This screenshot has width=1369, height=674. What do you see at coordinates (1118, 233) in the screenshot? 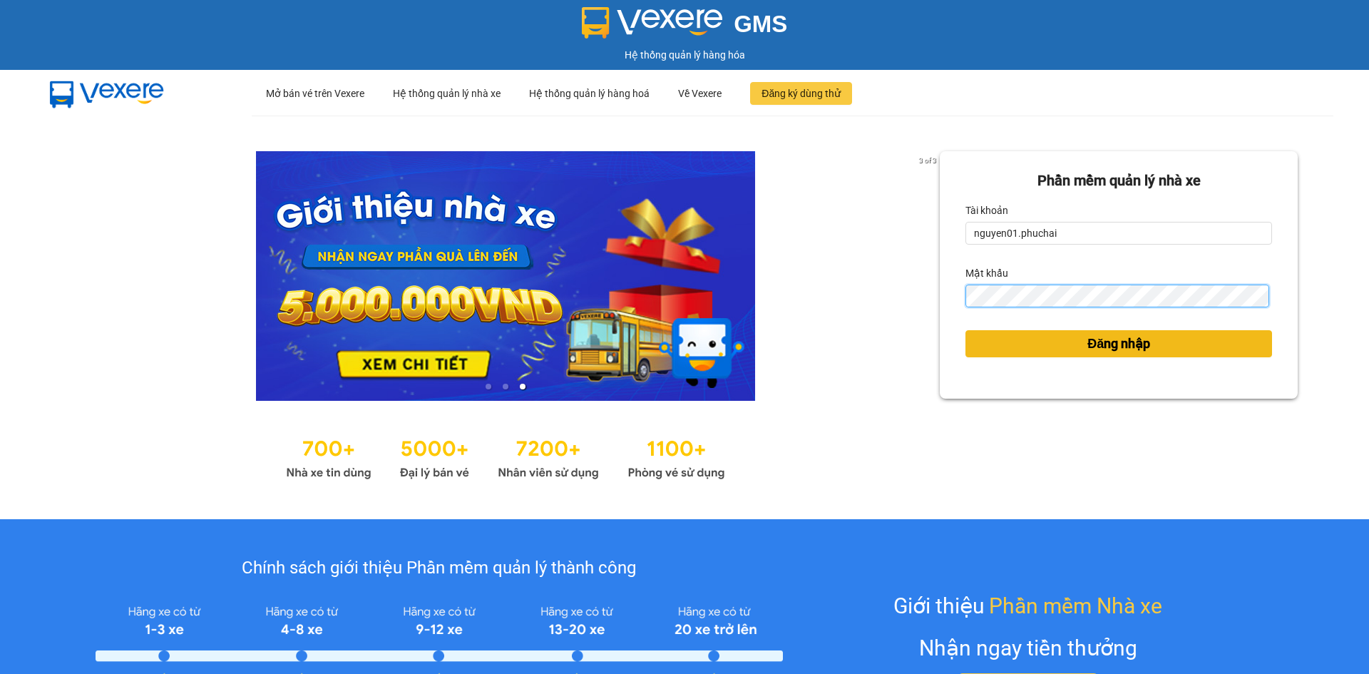
I see `input: Tài khoản` at bounding box center [1118, 233].